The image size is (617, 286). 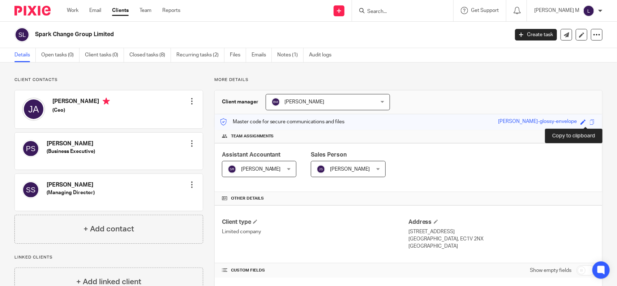 I want to click on p: Client contacts, so click(x=109, y=80).